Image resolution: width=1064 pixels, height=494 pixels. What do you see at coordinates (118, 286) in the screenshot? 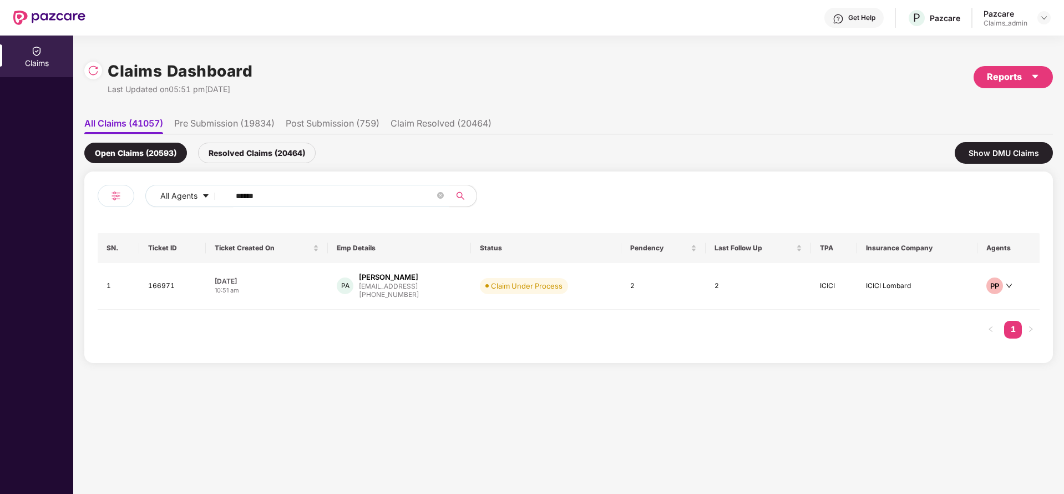
I see `td: 1` at bounding box center [118, 286].